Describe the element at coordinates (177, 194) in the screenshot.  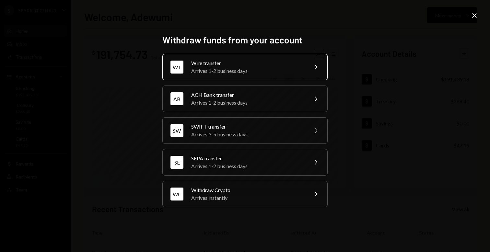
I see `div: WC` at that location.